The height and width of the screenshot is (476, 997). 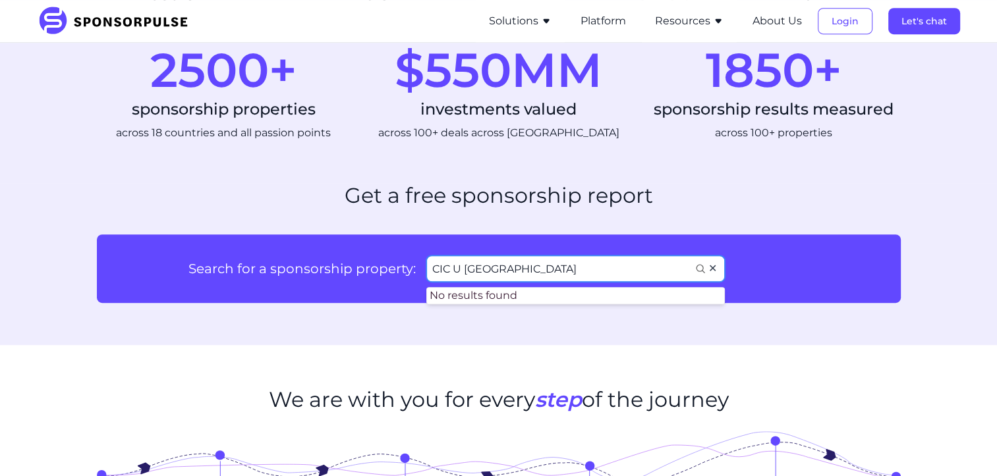 I want to click on div: sponsorship properties, so click(x=223, y=109).